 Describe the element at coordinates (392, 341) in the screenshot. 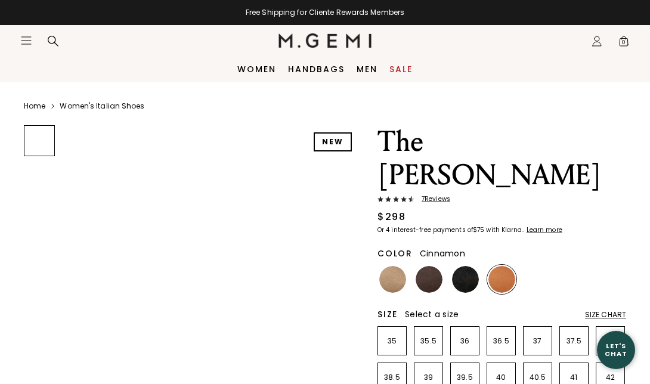

I see `p: 35` at that location.